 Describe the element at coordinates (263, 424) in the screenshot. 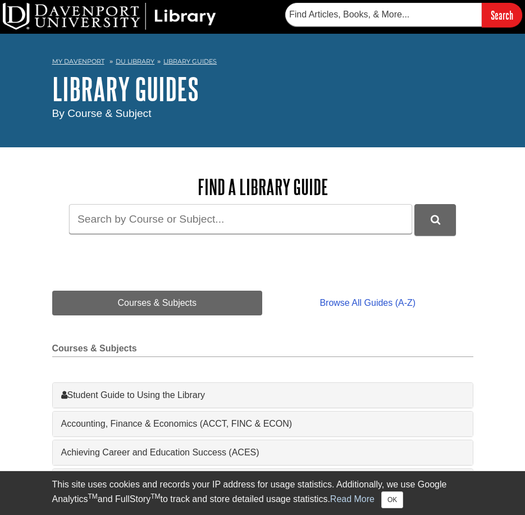

I see `a: Accounting, Finance & Economics (ACCT, FINC & ECON)` at that location.